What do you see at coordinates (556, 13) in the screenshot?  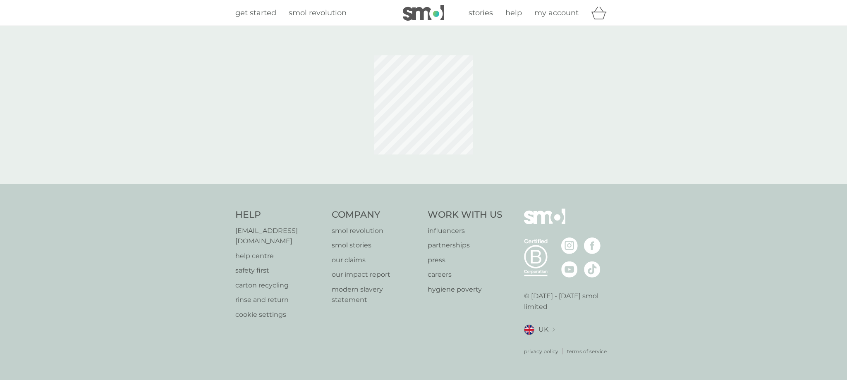 I see `span: my account` at bounding box center [556, 13].